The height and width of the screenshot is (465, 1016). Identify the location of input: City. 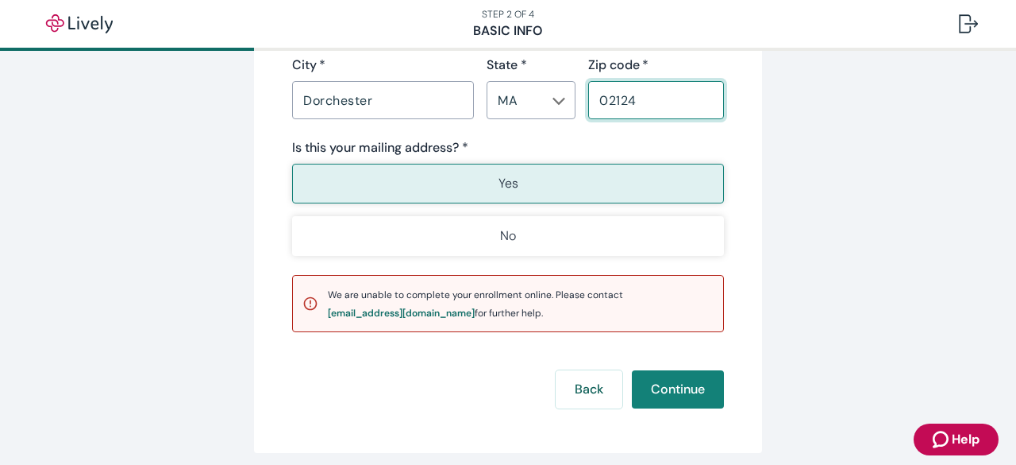
(383, 100).